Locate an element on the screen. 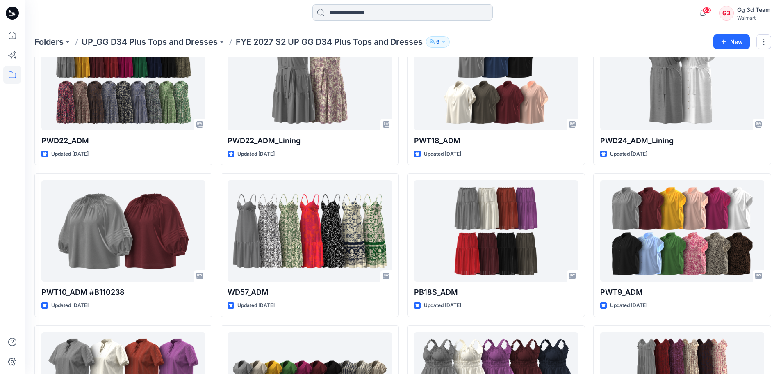 This screenshot has width=781, height=374. p: PWD24_ADM_Lining is located at coordinates (683, 141).